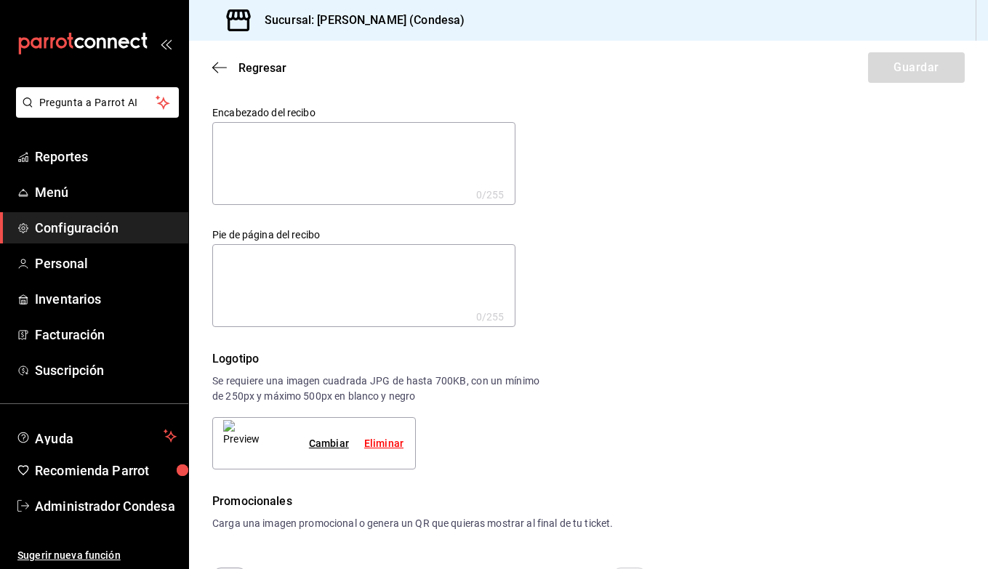  I want to click on span: Suscripción, so click(105, 370).